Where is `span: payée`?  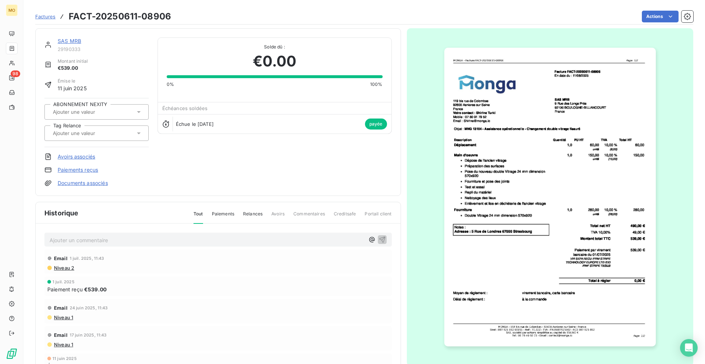 span: payée is located at coordinates (376, 124).